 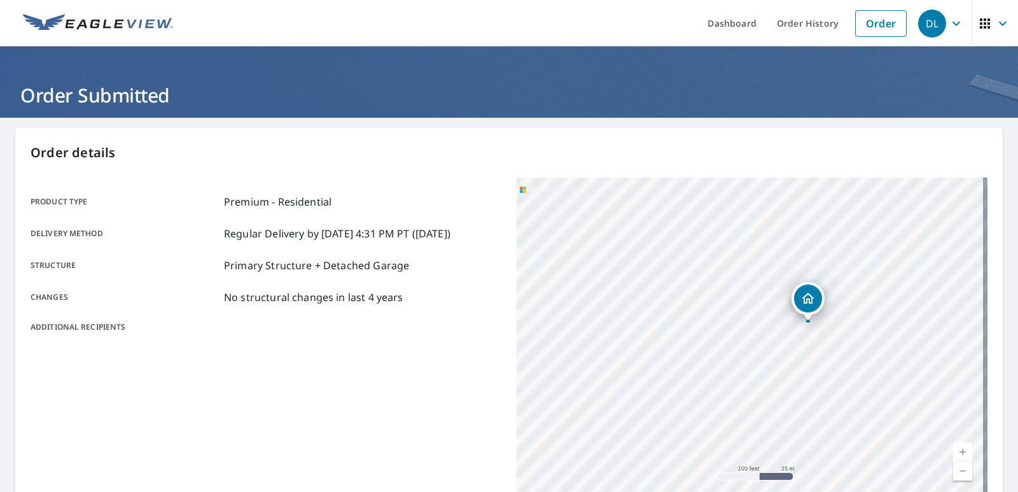 I want to click on p: Primary Structure + Detached Garage, so click(x=316, y=265).